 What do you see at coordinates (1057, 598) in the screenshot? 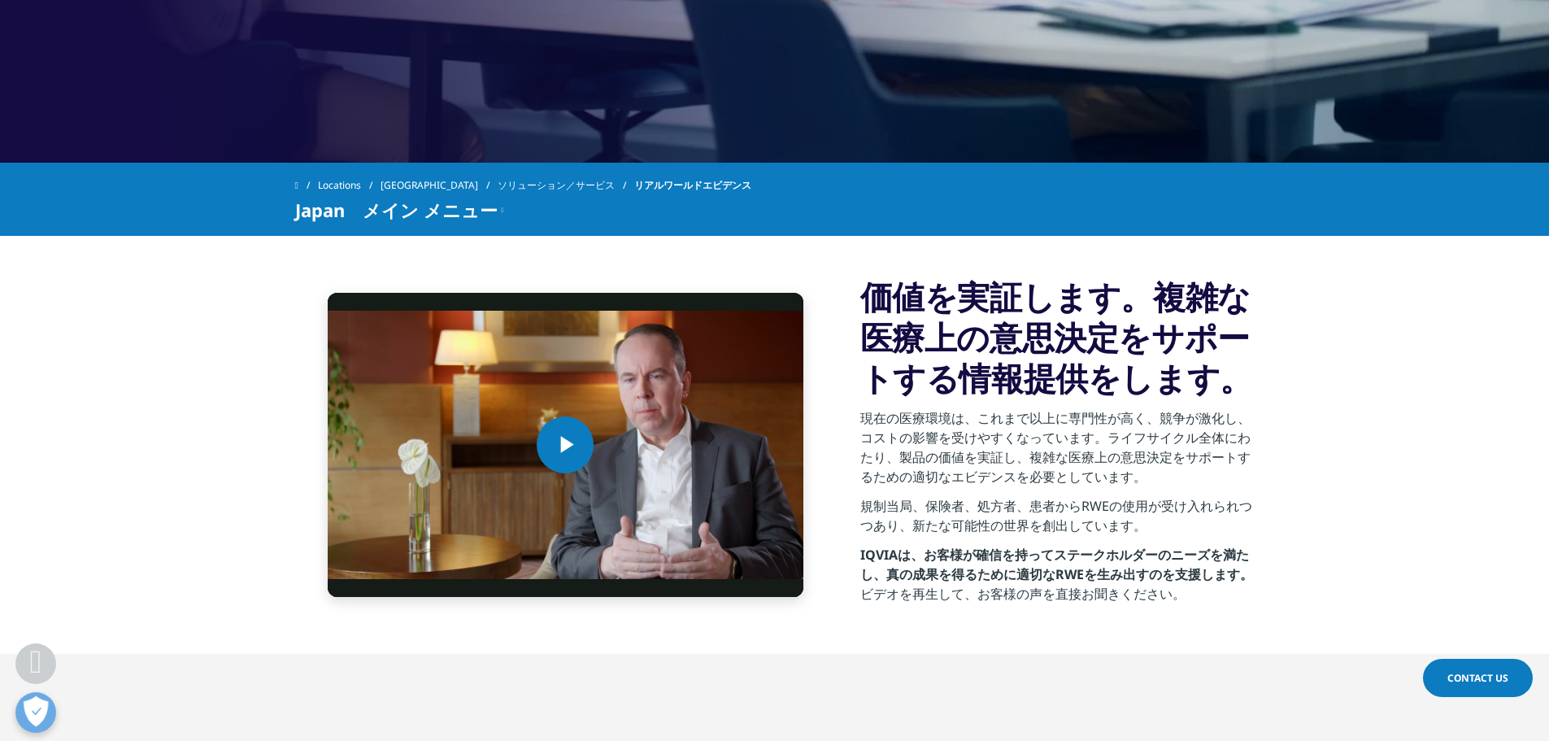
I see `p: ビデオを再生して、お客様の声を直接お聞きください。` at bounding box center [1057, 598].